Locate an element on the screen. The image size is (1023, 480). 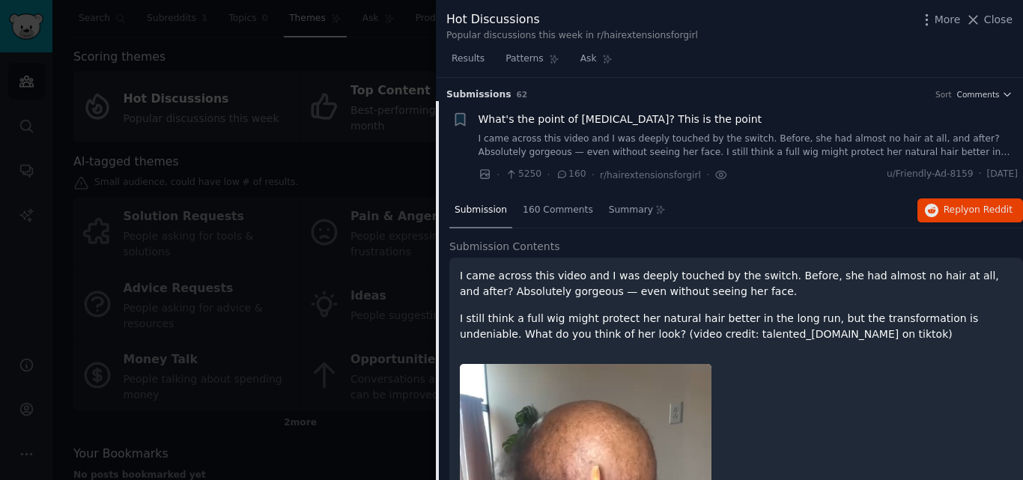
div: Sort is located at coordinates (944, 94).